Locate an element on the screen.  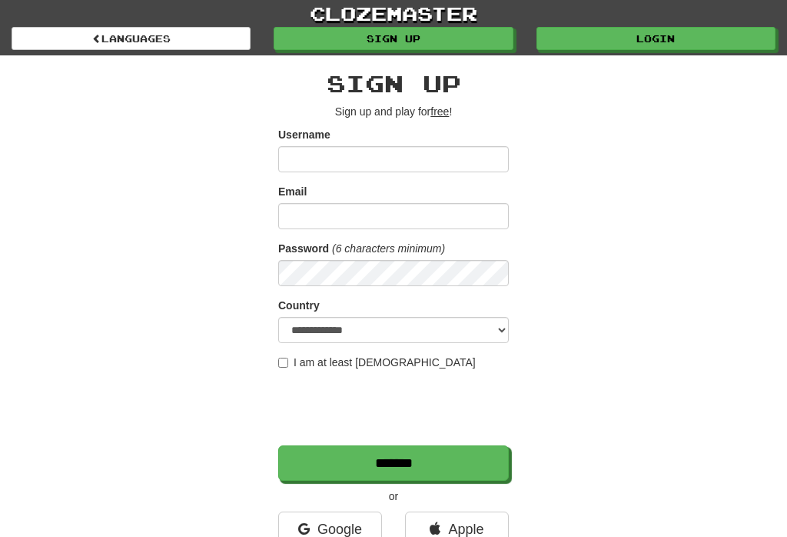
label: Password is located at coordinates (304, 248).